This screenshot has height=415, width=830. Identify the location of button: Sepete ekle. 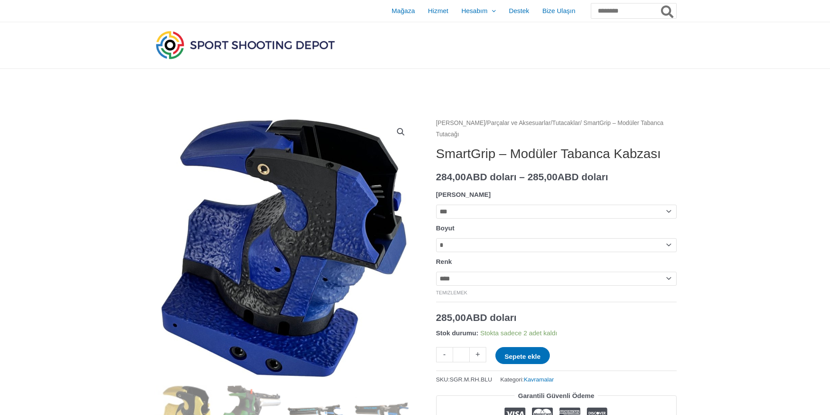
(522, 356).